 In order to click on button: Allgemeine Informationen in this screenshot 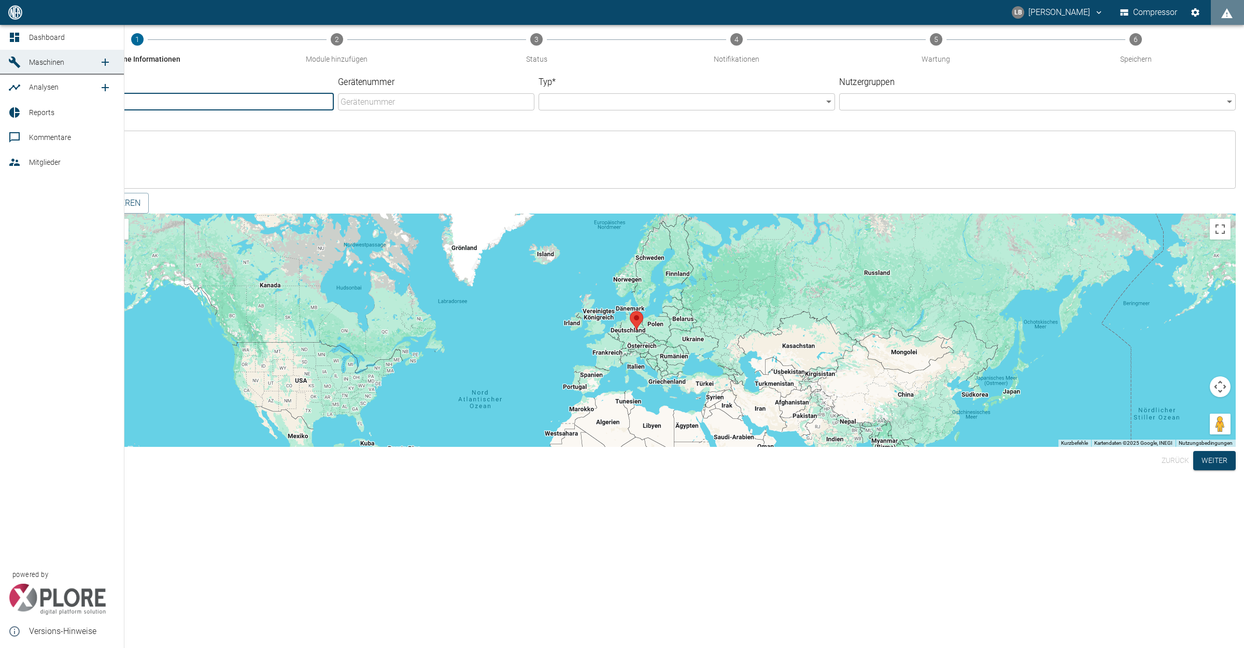, I will do `click(137, 49)`.